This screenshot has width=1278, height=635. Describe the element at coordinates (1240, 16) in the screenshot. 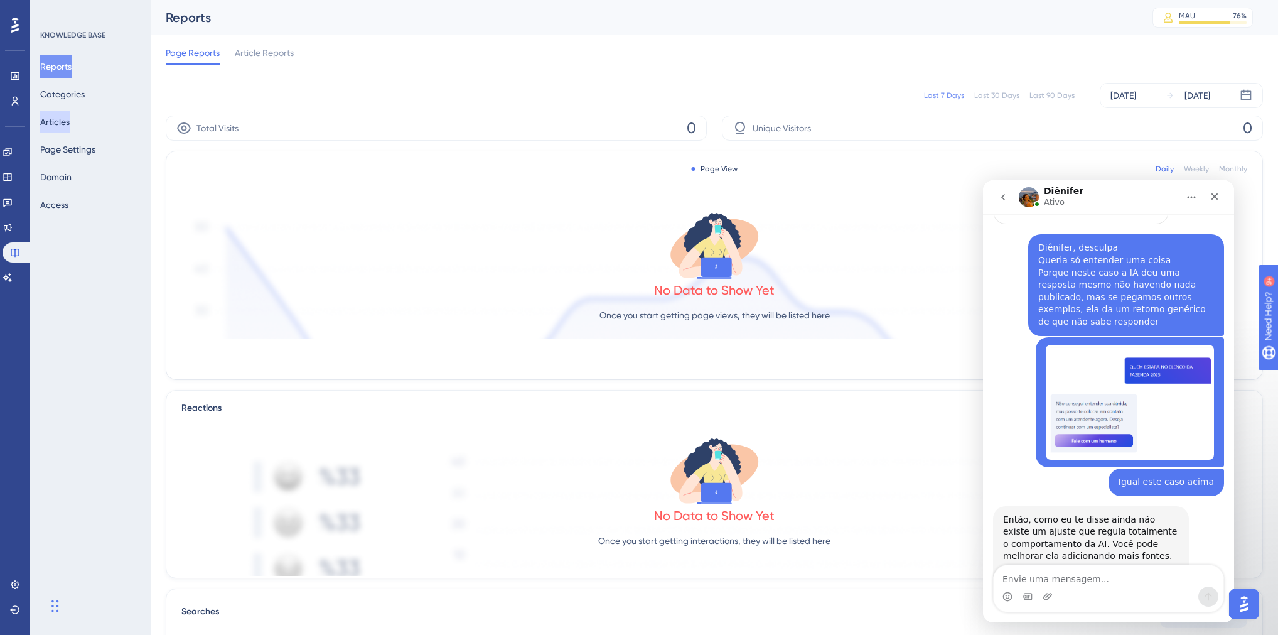

I see `div: 76 %` at that location.